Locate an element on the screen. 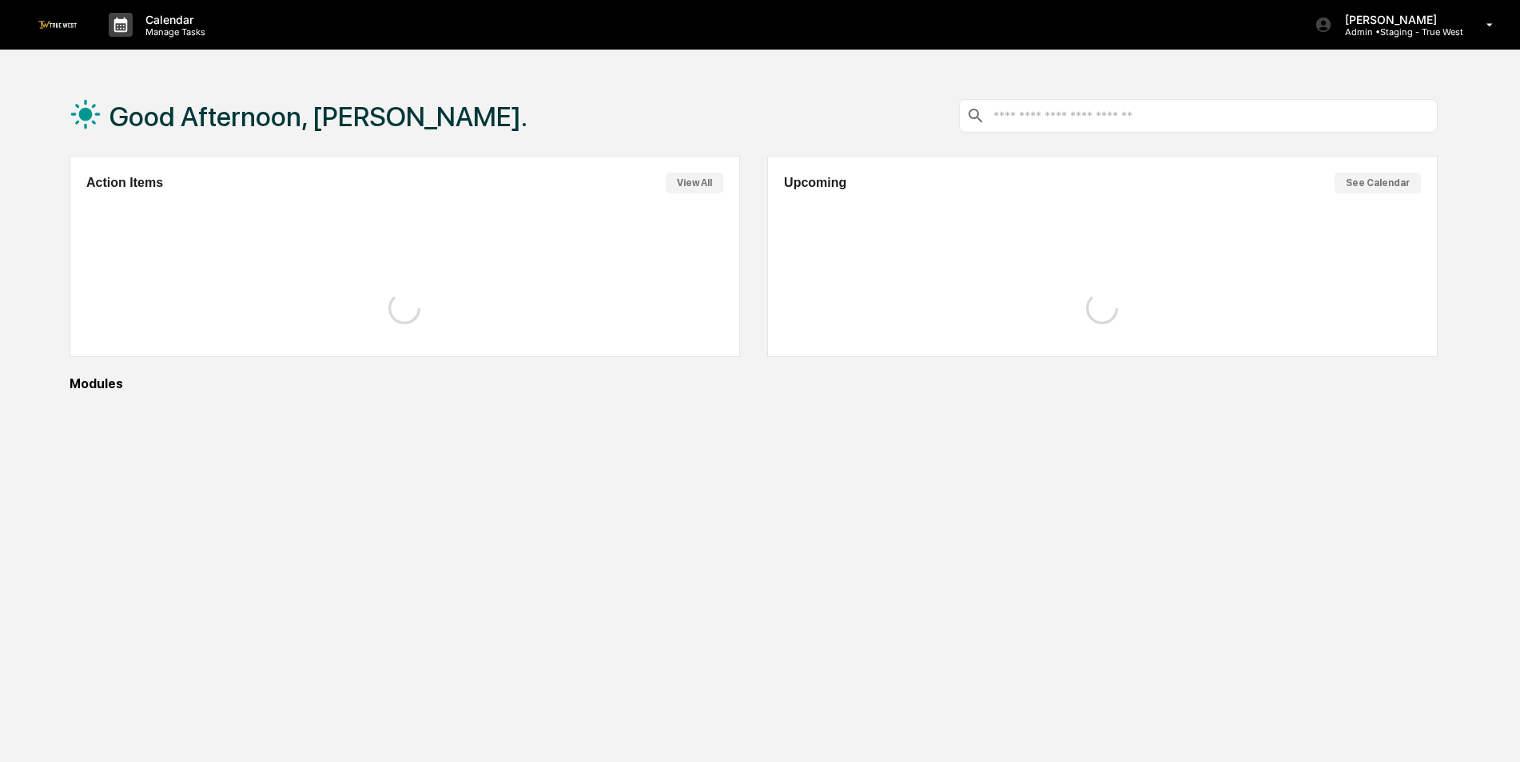  p: Calendar is located at coordinates (173, 19).